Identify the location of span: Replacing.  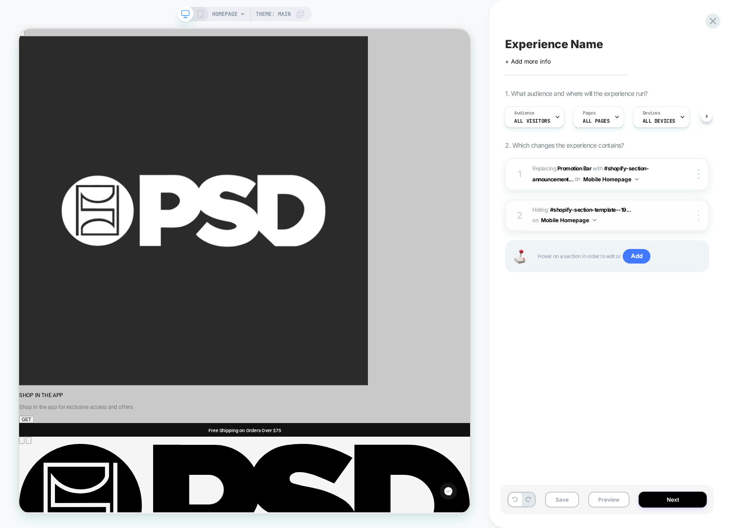
(562, 168).